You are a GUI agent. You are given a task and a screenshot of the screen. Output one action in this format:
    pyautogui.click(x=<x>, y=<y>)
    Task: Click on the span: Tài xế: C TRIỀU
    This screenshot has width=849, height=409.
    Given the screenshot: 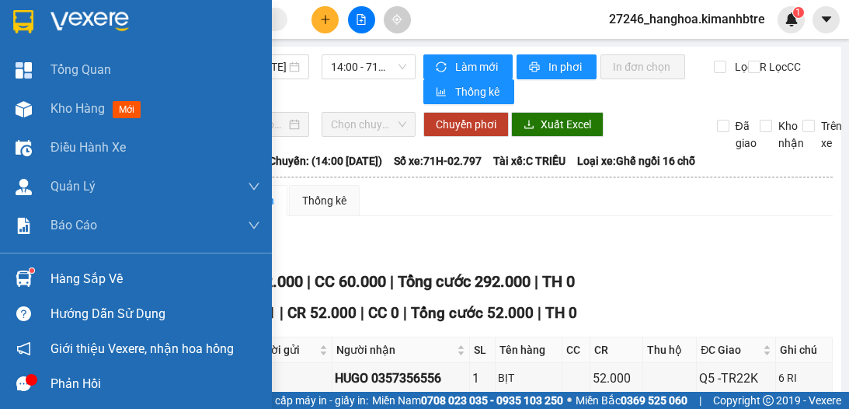 What is the action you would take?
    pyautogui.click(x=529, y=161)
    